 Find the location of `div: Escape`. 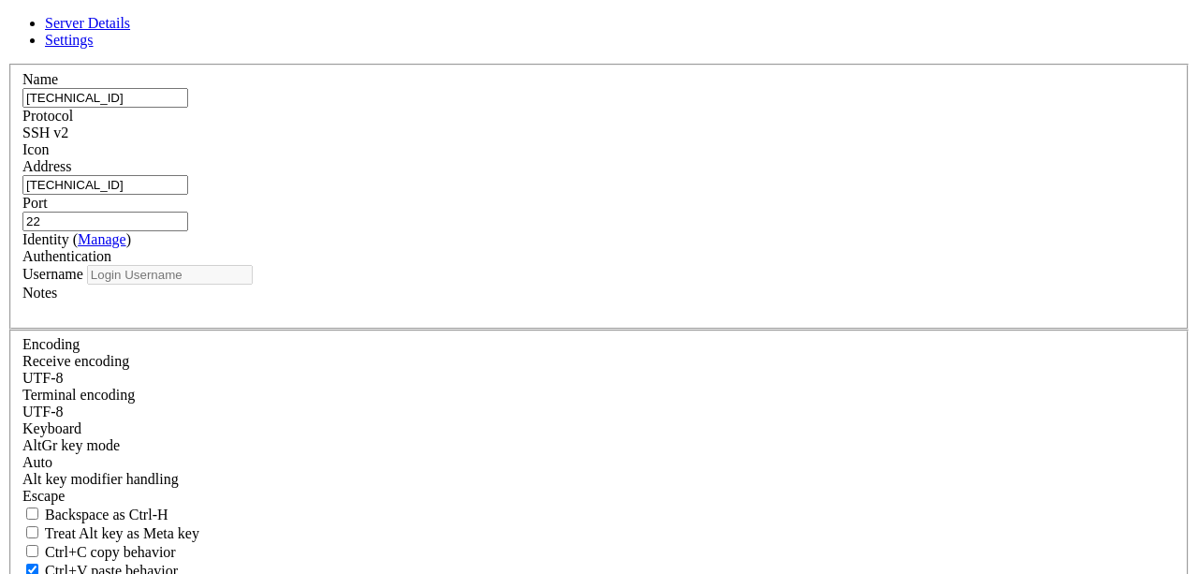

div: Escape is located at coordinates (599, 496).